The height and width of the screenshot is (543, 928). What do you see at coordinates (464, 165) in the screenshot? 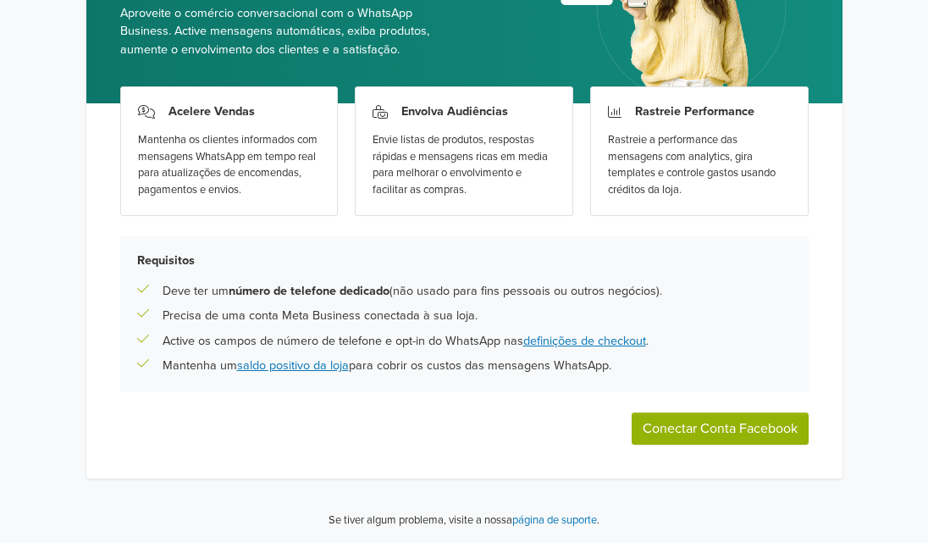
I see `div: Envie listas de produtos, respostas rápidas e mensagens ricas em media para melhorar o envolvimen...` at bounding box center [464, 165].